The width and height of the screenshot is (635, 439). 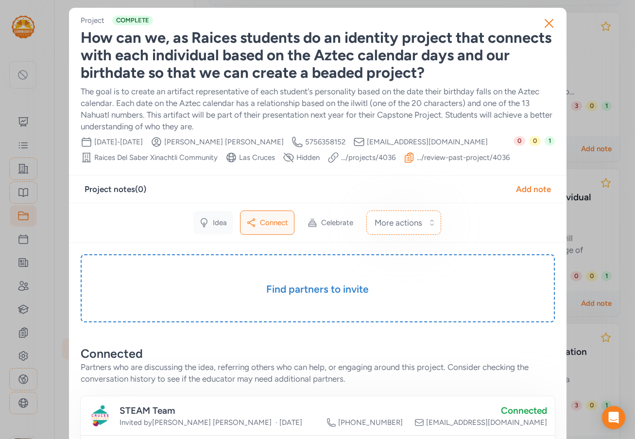 I want to click on span: Idea, so click(x=220, y=223).